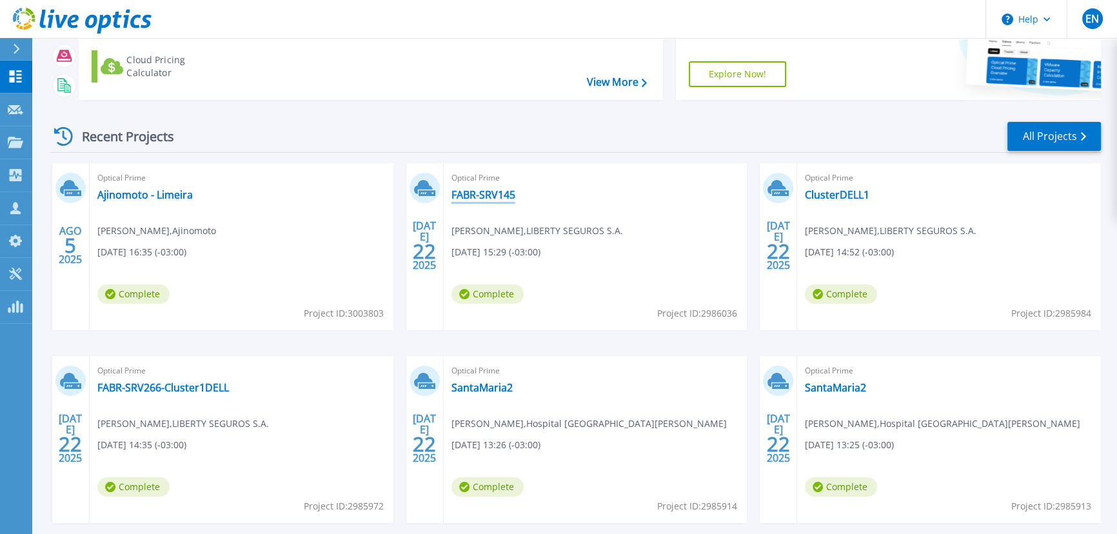  Describe the element at coordinates (616, 82) in the screenshot. I see `a: View More` at that location.